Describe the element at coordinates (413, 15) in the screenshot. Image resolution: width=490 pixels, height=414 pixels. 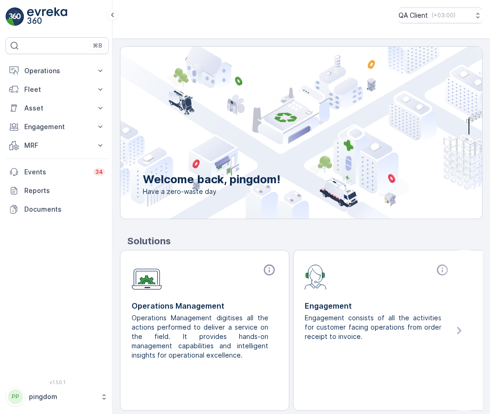
I see `p: QA Client` at that location.